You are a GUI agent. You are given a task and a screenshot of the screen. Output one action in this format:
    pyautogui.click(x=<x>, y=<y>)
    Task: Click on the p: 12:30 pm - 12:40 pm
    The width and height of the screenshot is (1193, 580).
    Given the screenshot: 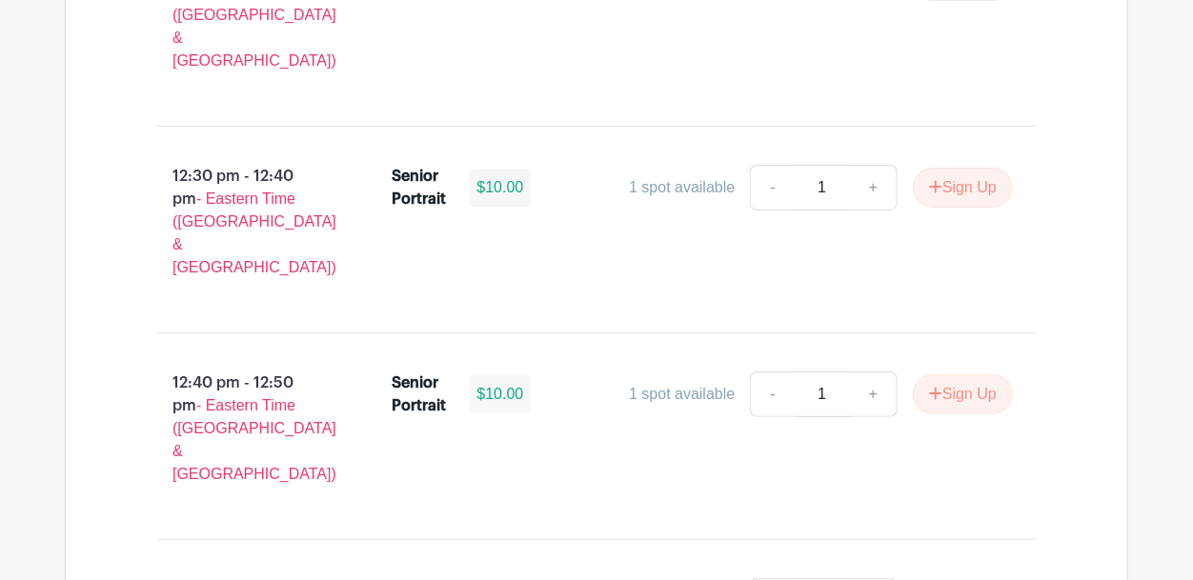 What is the action you would take?
    pyautogui.click(x=244, y=222)
    